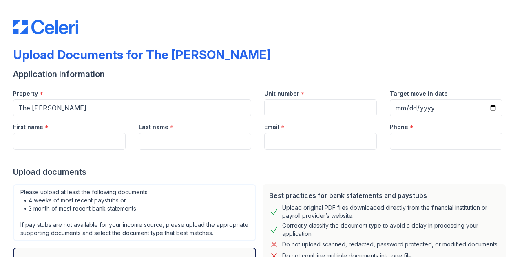 The height and width of the screenshot is (257, 522). Describe the element at coordinates (28, 127) in the screenshot. I see `label: First name` at that location.